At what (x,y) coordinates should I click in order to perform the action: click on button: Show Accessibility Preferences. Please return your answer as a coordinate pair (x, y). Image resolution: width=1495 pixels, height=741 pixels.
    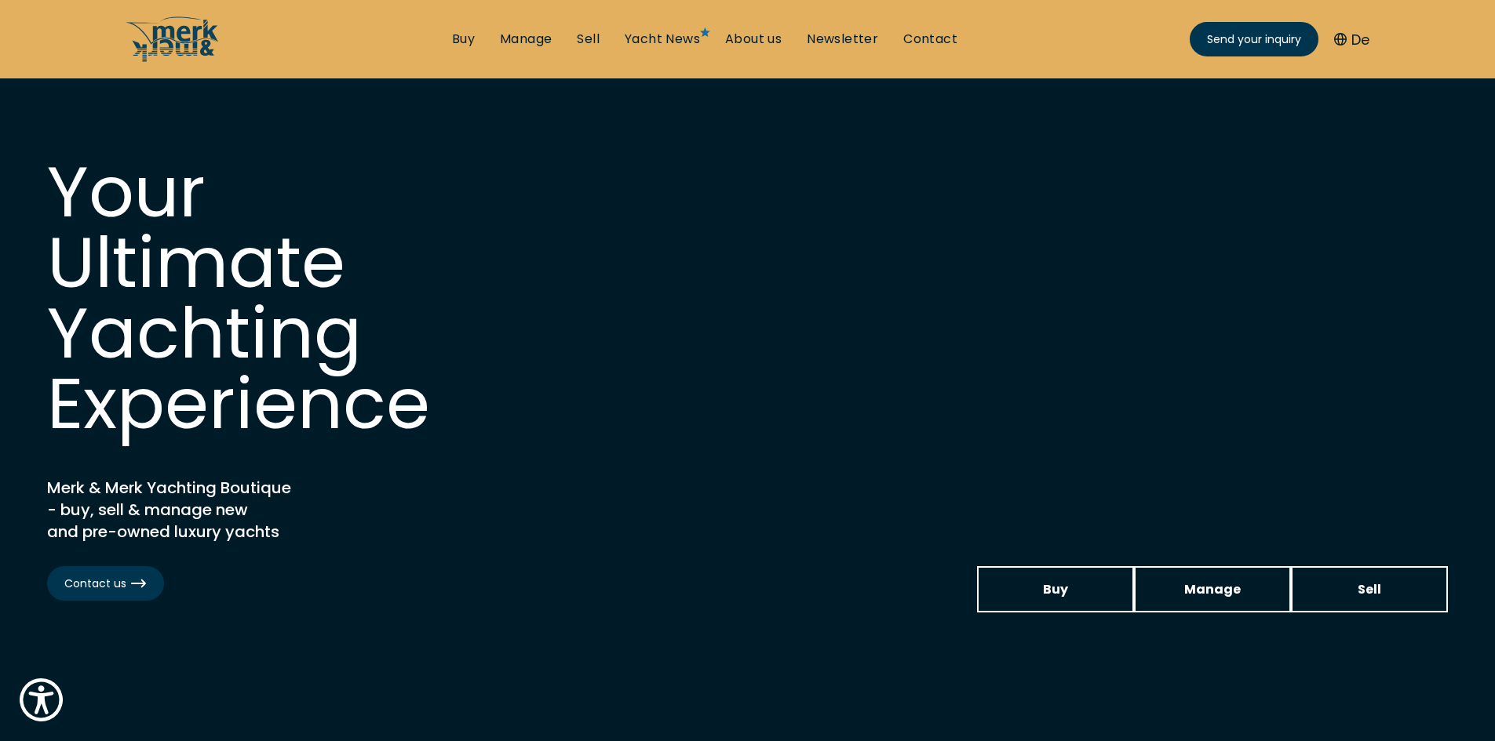
    Looking at the image, I should click on (41, 700).